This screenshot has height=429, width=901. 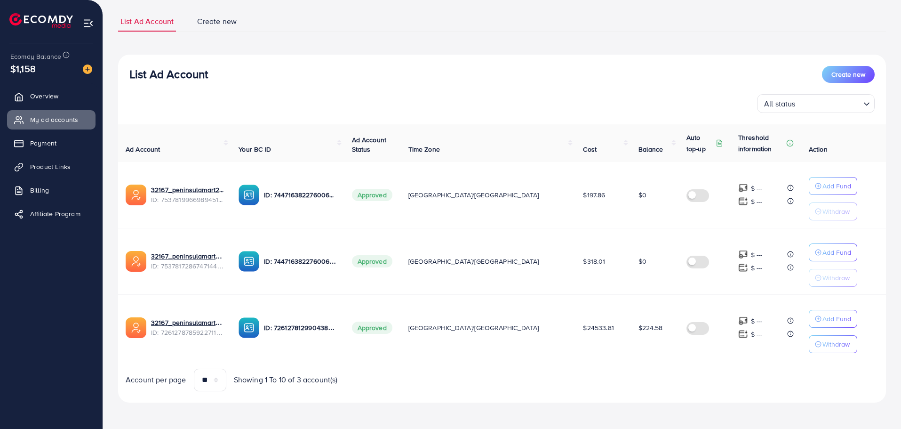 What do you see at coordinates (187, 190) in the screenshot?
I see `a: 32167_peninsulamart2_1755035523238` at bounding box center [187, 190].